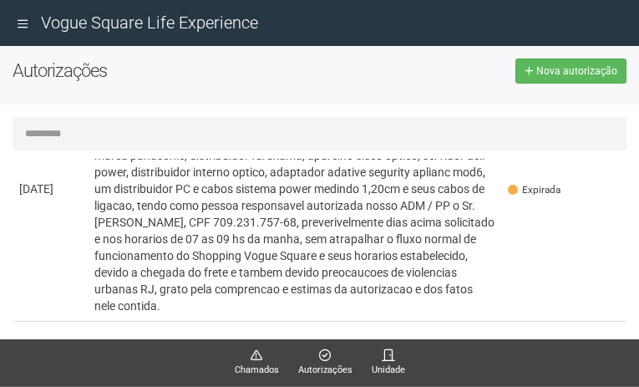  Describe the element at coordinates (534, 190) in the screenshot. I see `span: Expirada` at that location.